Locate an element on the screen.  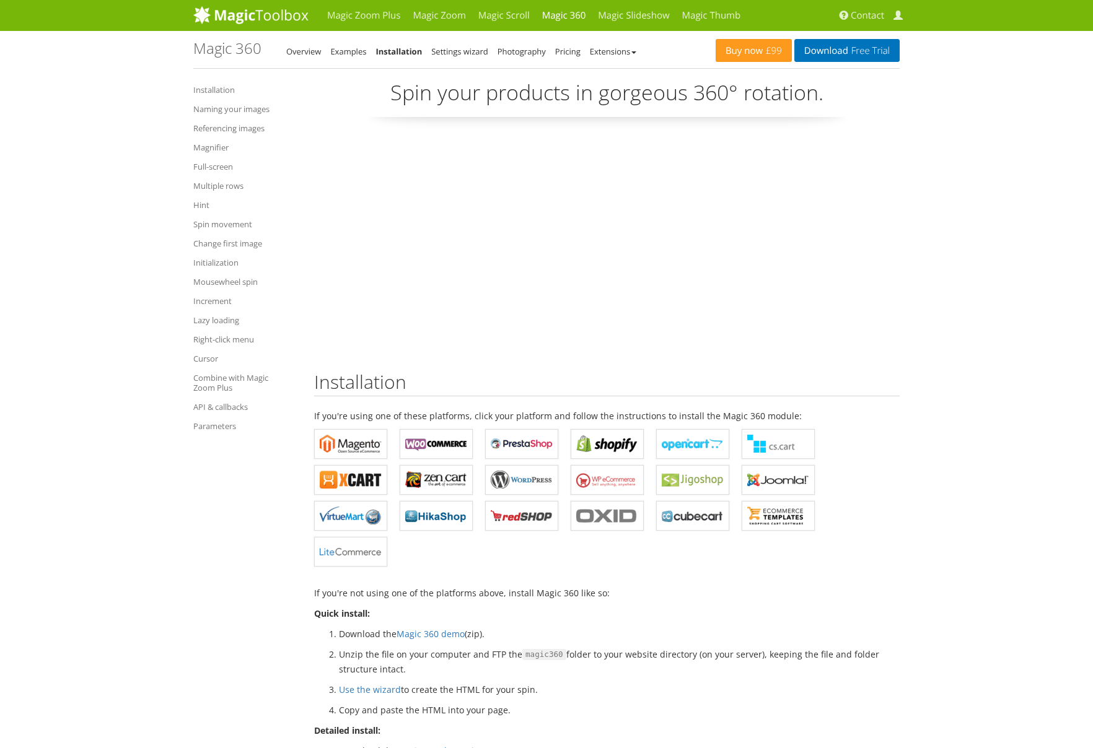
b: Magic 360 for Shopify is located at coordinates (607, 444).